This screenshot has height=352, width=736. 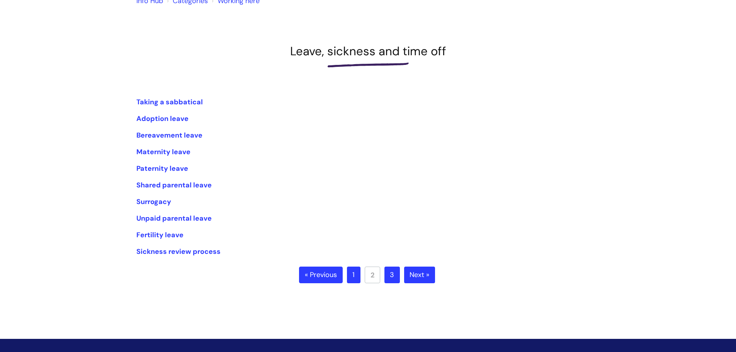 I want to click on a: « Previous, so click(x=321, y=275).